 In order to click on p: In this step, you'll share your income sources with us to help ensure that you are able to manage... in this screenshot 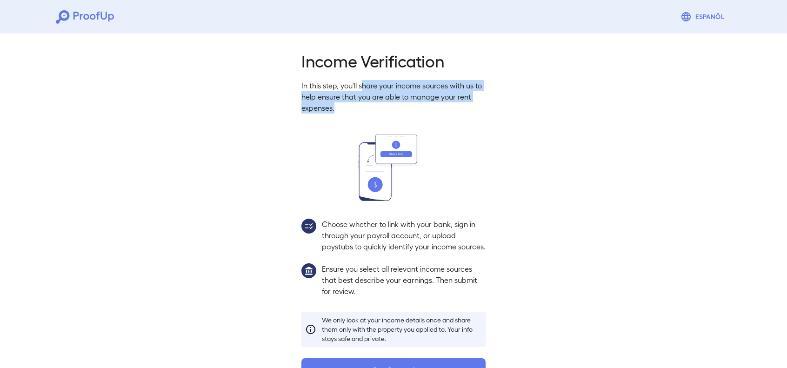, I will do `click(394, 97)`.